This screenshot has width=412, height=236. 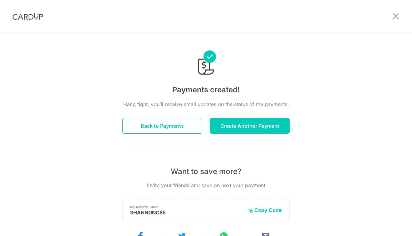 I want to click on p: SHANNONC85, so click(x=187, y=212).